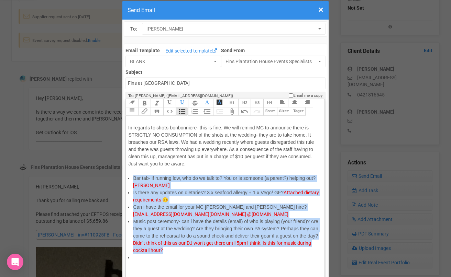 The height and width of the screenshot is (277, 451). I want to click on button: Bullets, so click(182, 112).